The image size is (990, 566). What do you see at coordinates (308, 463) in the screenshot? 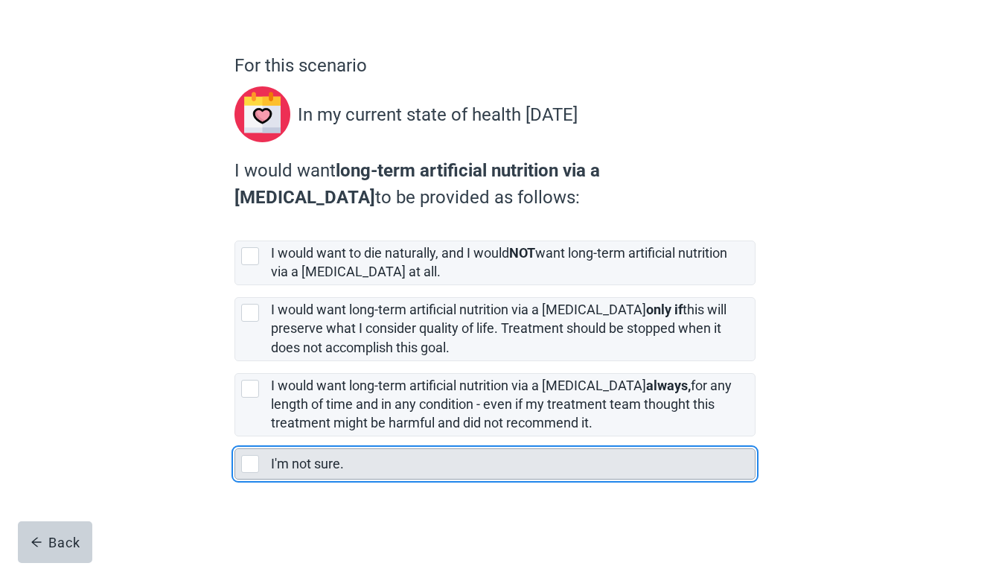
I see `label: I'm not sure.` at bounding box center [308, 463].